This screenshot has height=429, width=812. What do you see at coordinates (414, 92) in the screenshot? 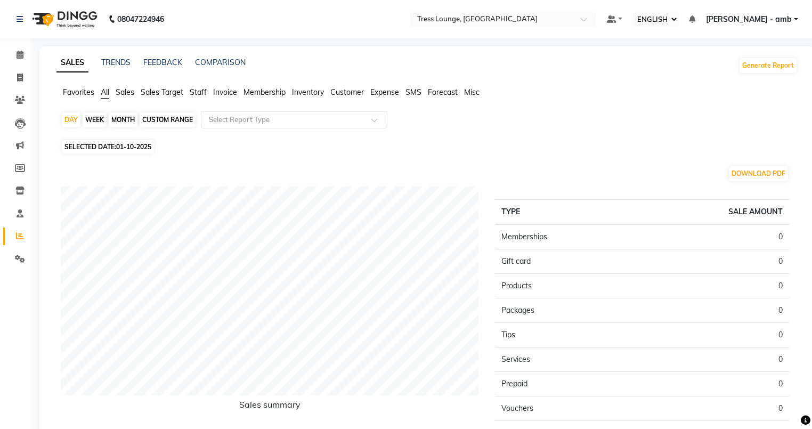
I see `span: SMS` at bounding box center [414, 92].